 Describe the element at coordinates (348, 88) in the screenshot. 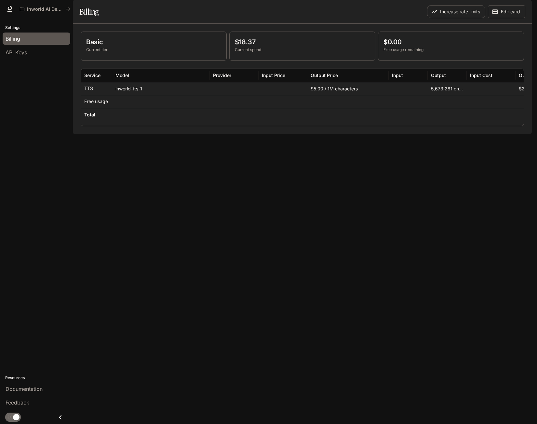

I see `div: $5.00 / 1M characters` at that location.